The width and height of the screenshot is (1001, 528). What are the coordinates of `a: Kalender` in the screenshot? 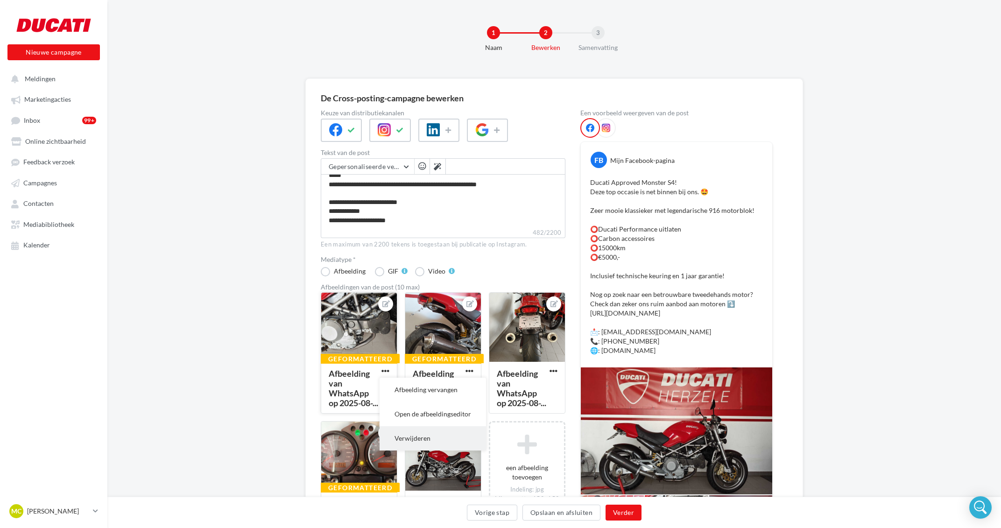 It's located at (54, 245).